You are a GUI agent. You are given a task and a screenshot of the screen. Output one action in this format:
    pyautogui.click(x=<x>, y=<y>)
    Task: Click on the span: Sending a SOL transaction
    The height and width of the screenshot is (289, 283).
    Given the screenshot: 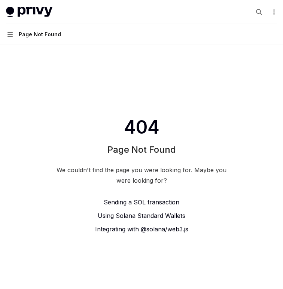 What is the action you would take?
    pyautogui.click(x=141, y=202)
    